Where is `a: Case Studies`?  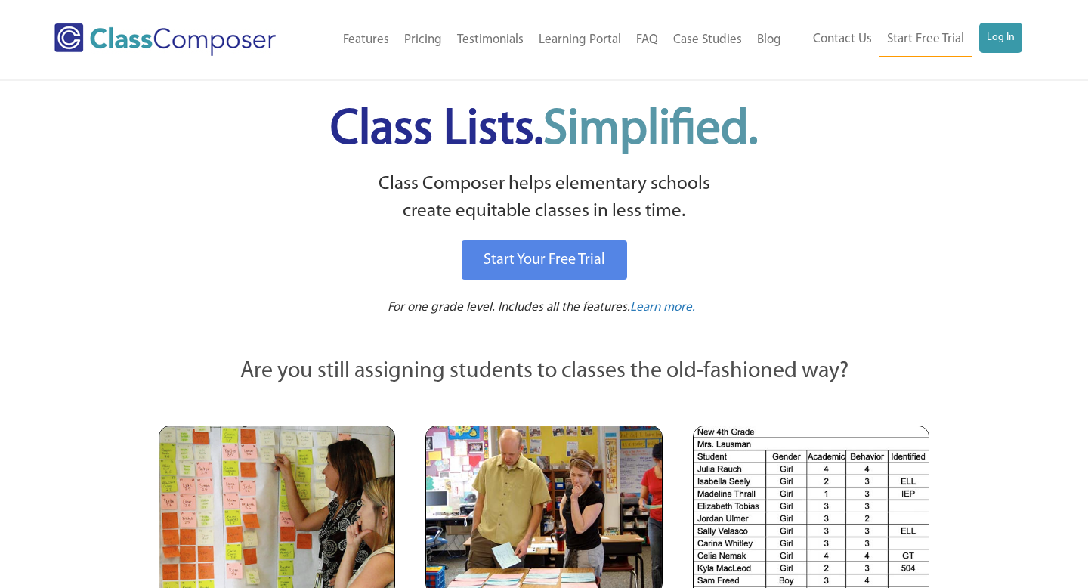
a: Case Studies is located at coordinates (707, 40).